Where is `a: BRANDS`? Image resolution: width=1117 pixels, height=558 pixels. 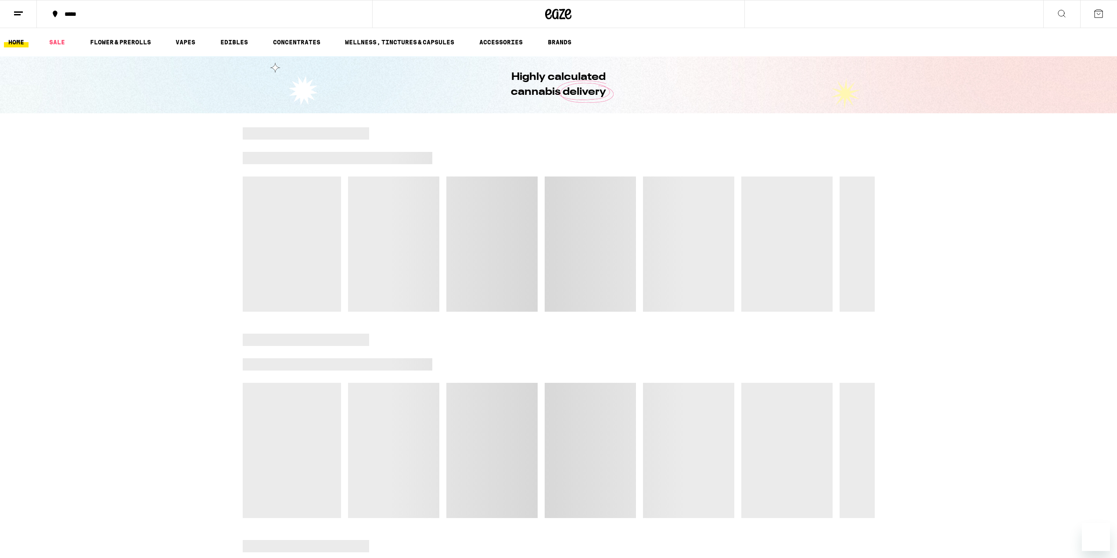
a: BRANDS is located at coordinates (559, 42).